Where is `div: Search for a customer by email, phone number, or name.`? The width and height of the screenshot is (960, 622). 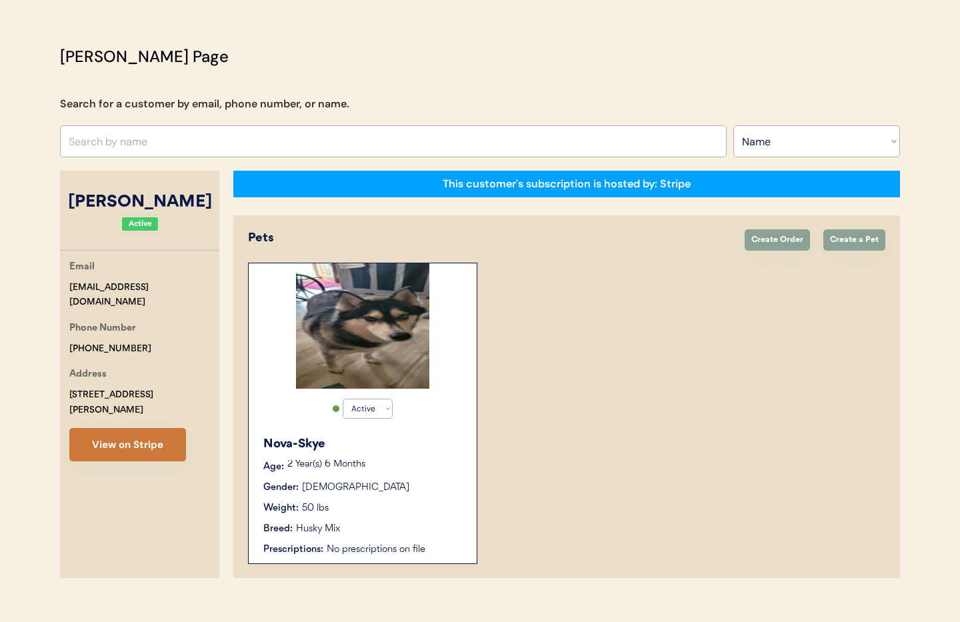 div: Search for a customer by email, phone number, or name. is located at coordinates (205, 104).